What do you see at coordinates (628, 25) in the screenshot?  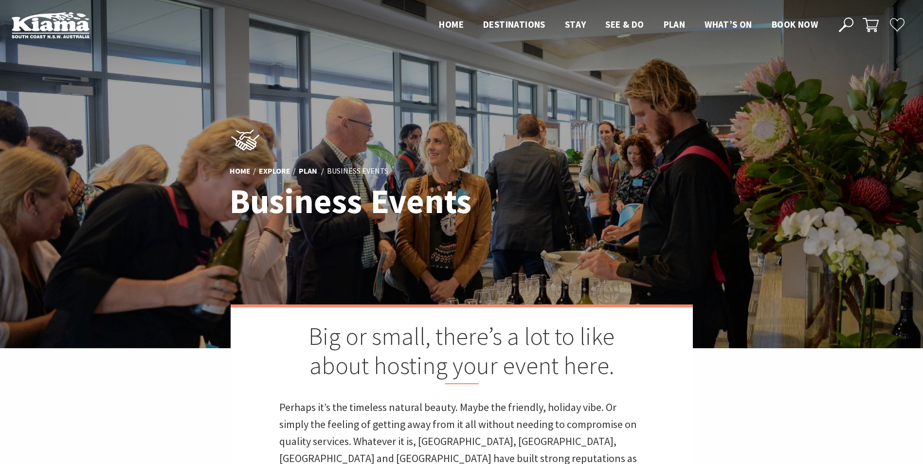 I see `nav: Main Menu` at bounding box center [628, 25].